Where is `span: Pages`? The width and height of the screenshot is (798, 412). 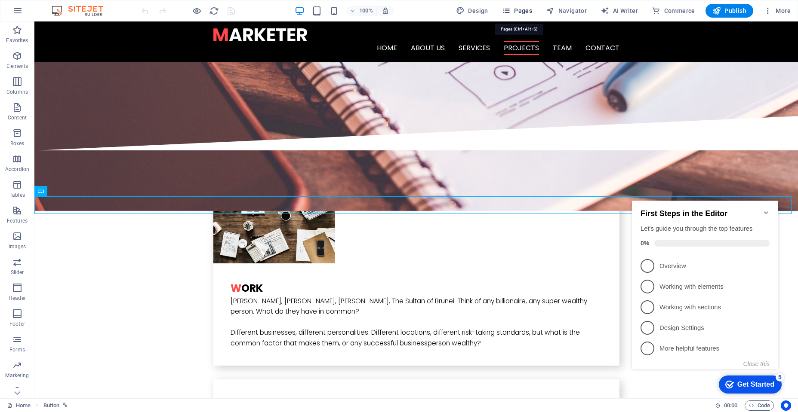 span: Pages is located at coordinates (517, 11).